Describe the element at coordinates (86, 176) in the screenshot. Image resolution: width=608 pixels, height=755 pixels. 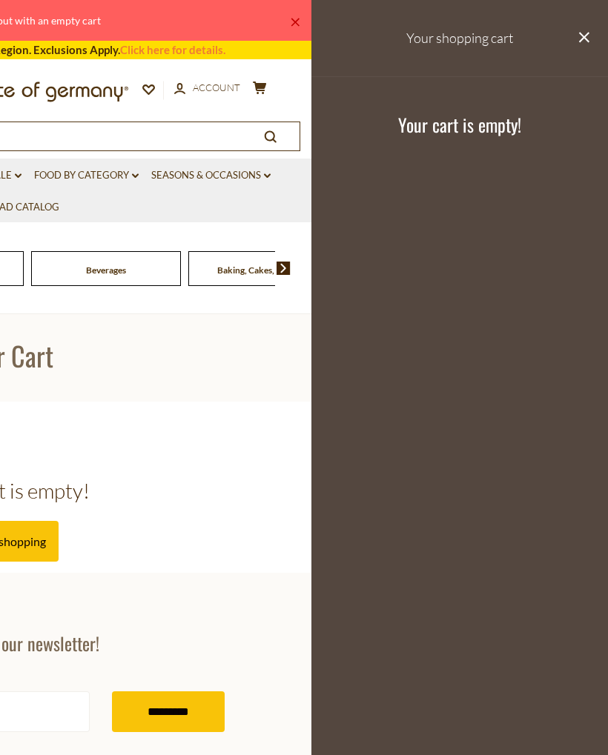
I see `a: Food By Category` at that location.